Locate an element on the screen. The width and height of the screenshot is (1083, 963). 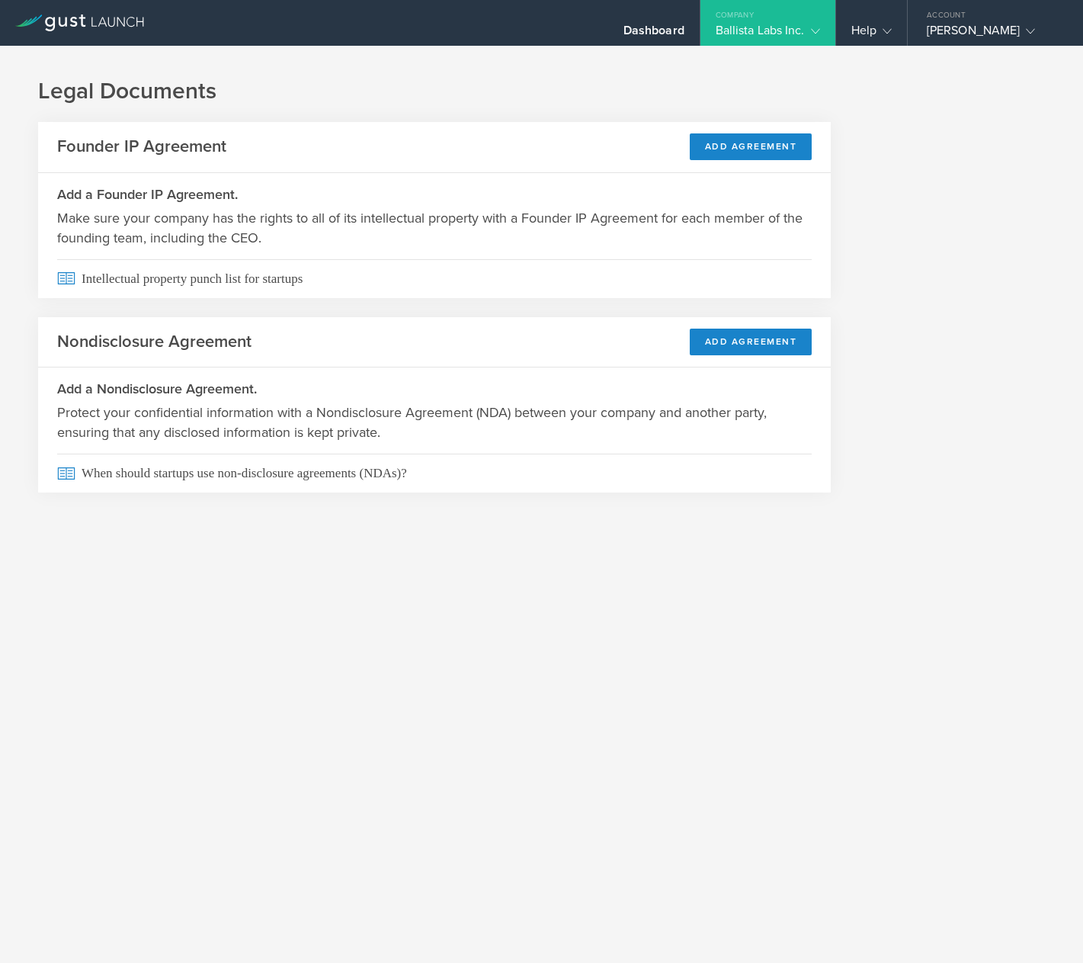
h3: Add a Nondisclosure Agreement. is located at coordinates (434, 389).